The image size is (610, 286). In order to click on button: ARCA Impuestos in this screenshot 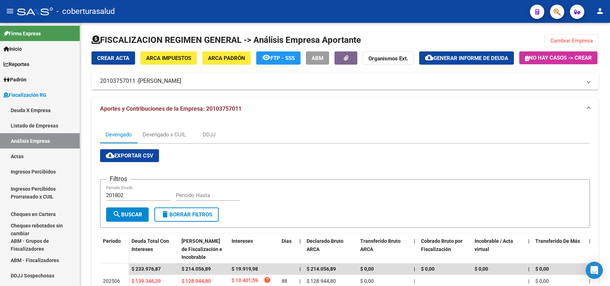, I will do `click(169, 58)`.